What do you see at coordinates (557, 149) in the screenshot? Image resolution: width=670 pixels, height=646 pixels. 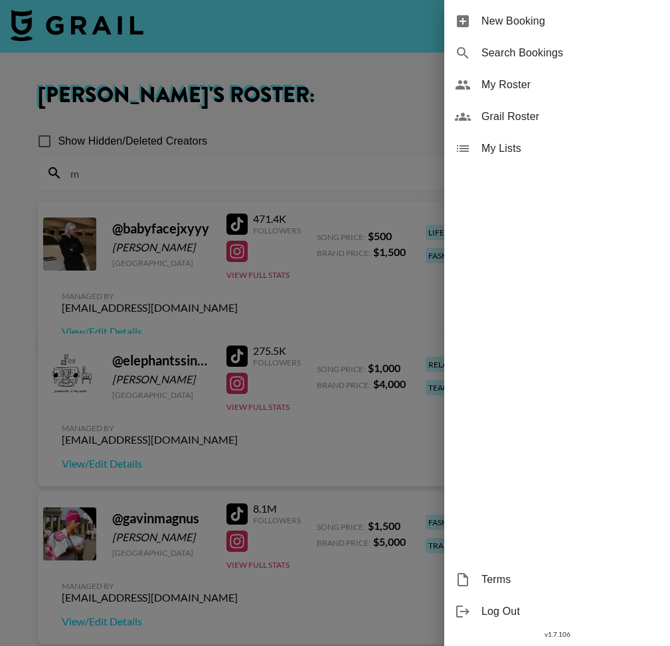 I see `div: My Lists` at bounding box center [557, 149].